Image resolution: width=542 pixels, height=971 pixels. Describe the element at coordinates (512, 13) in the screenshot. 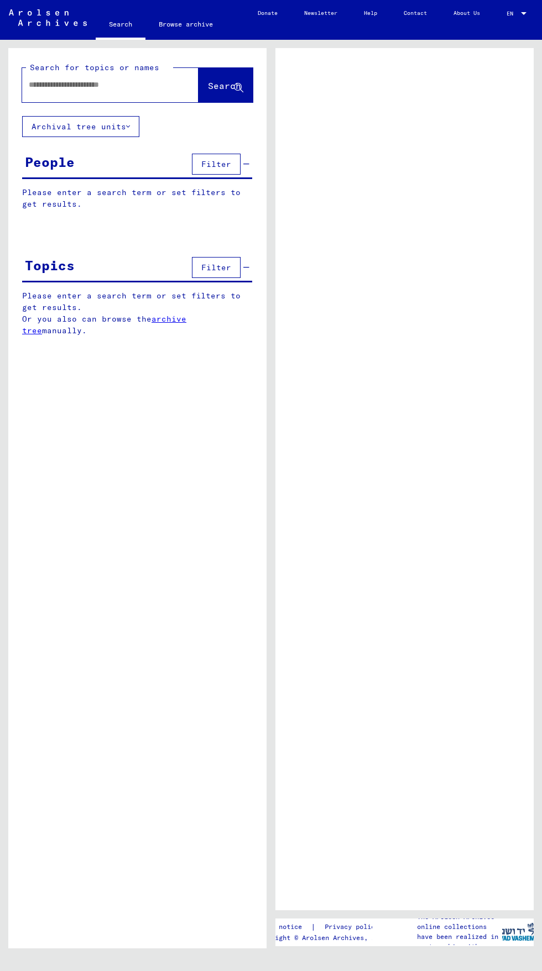

I see `span: EN` at that location.